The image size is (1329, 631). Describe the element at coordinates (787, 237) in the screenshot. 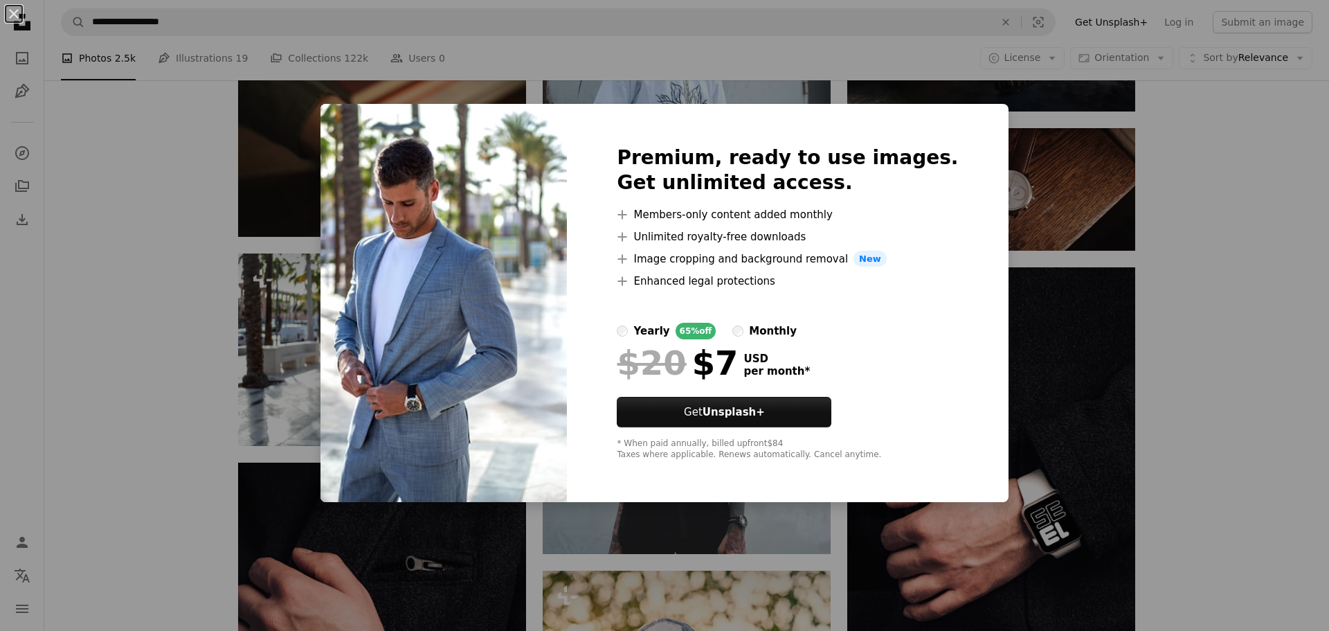

I see `li: Unlimited royalty-free downloads` at that location.